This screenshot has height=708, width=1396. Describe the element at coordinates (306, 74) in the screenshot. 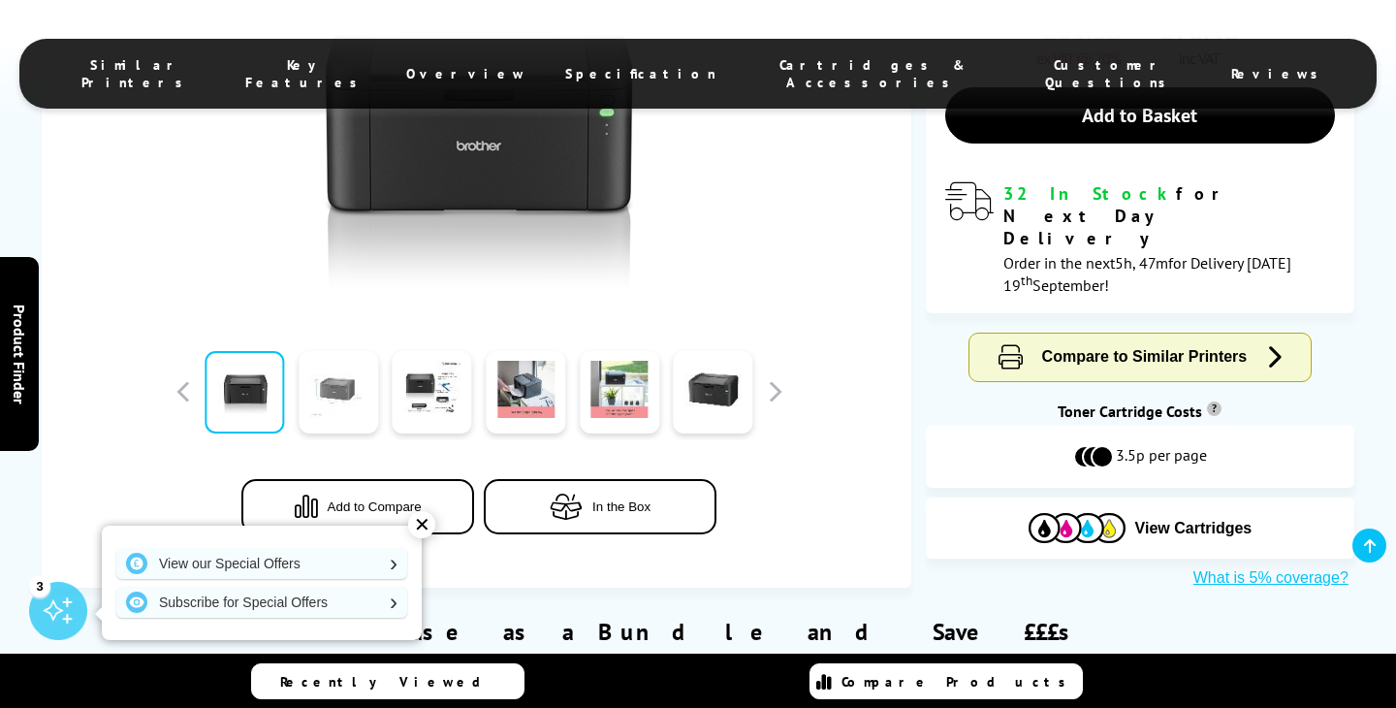

I see `span: Key Features` at that location.